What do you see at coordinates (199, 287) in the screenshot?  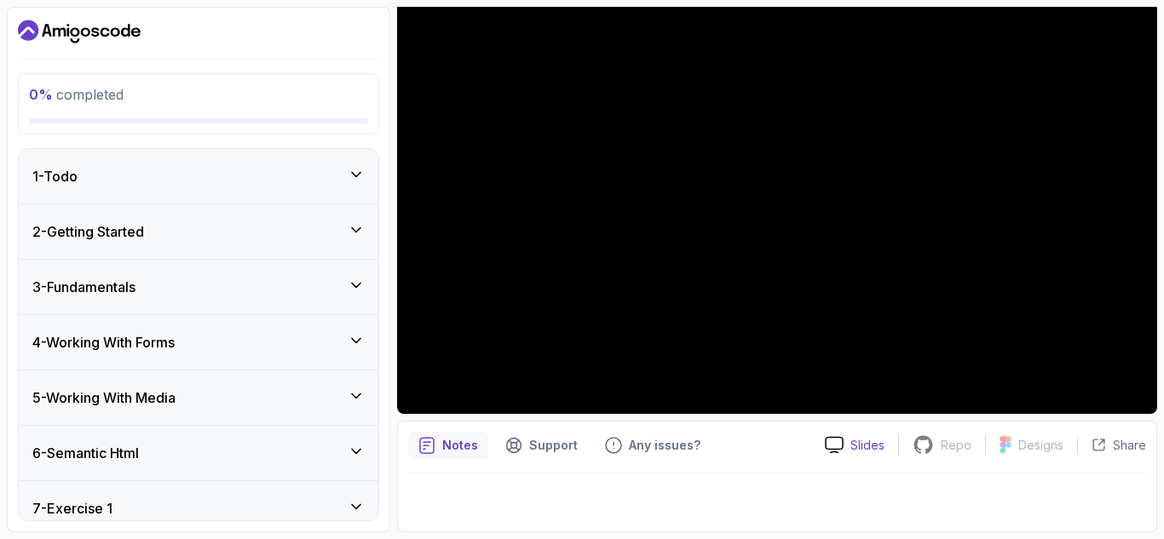 I see `button: 3-Fundamentals` at bounding box center [199, 287].